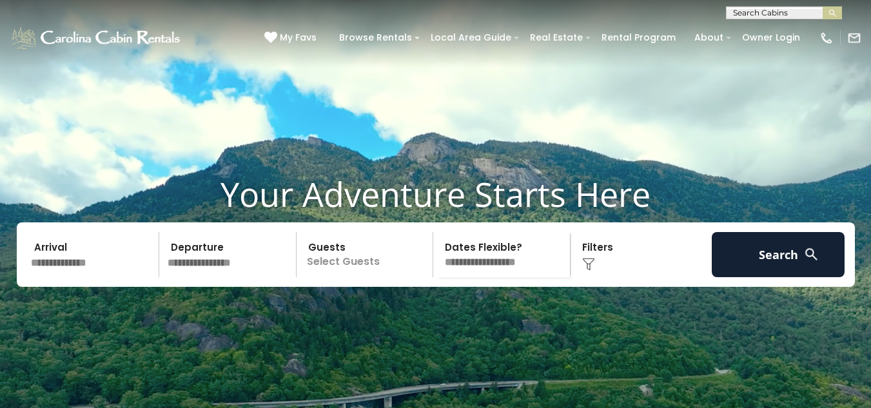  Describe the element at coordinates (435, 194) in the screenshot. I see `h1: Your Adventure Starts Here` at that location.